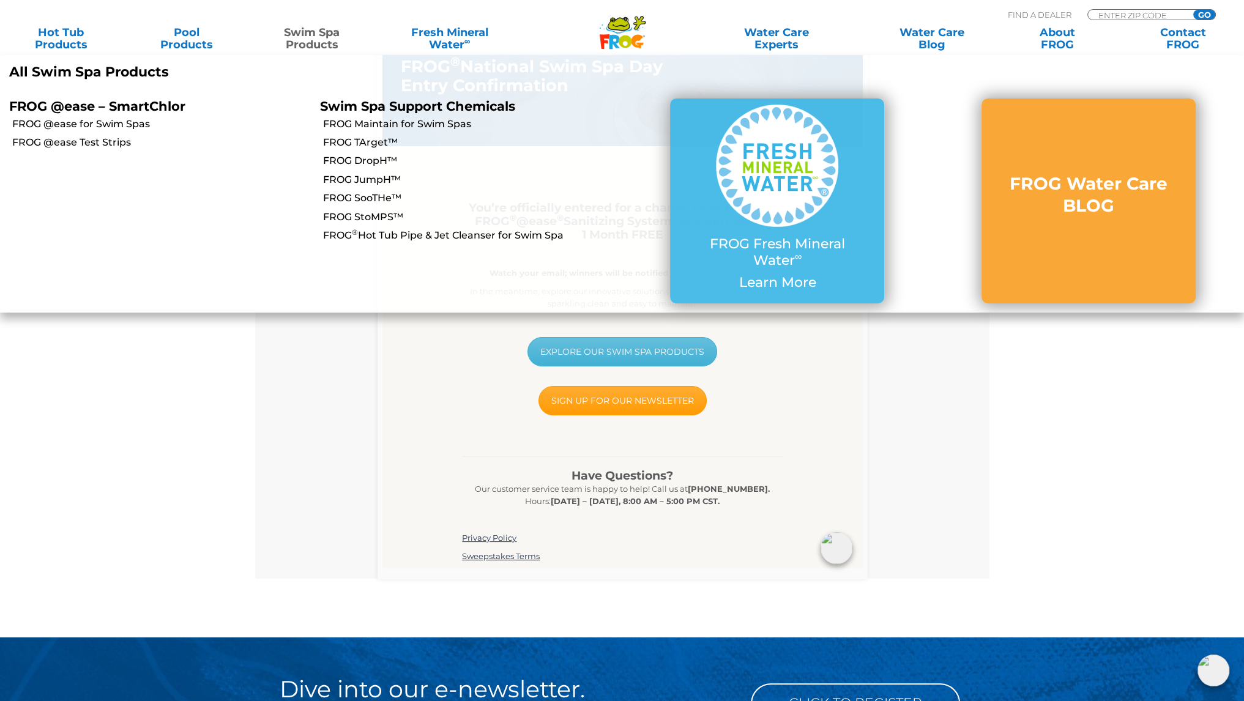 The width and height of the screenshot is (1244, 701). Describe the element at coordinates (244, 547) in the screenshot. I see `p: Our customer service team is happy to help! Call us at Hours:` at that location.